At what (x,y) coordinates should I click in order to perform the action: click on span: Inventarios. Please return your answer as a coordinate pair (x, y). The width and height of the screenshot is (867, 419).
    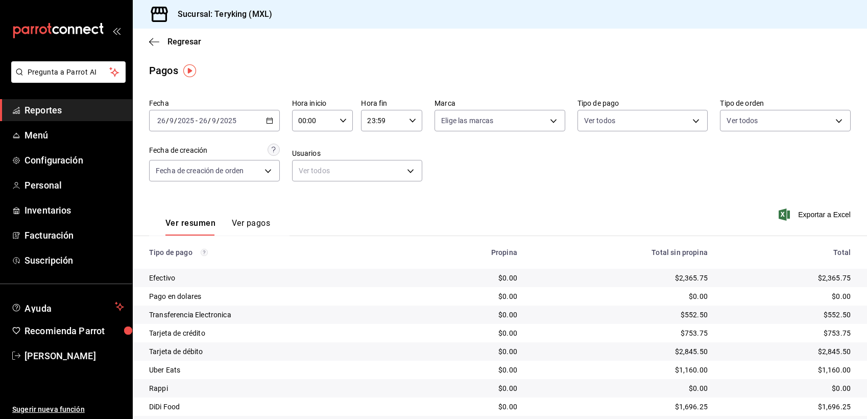
    Looking at the image, I should click on (74, 210).